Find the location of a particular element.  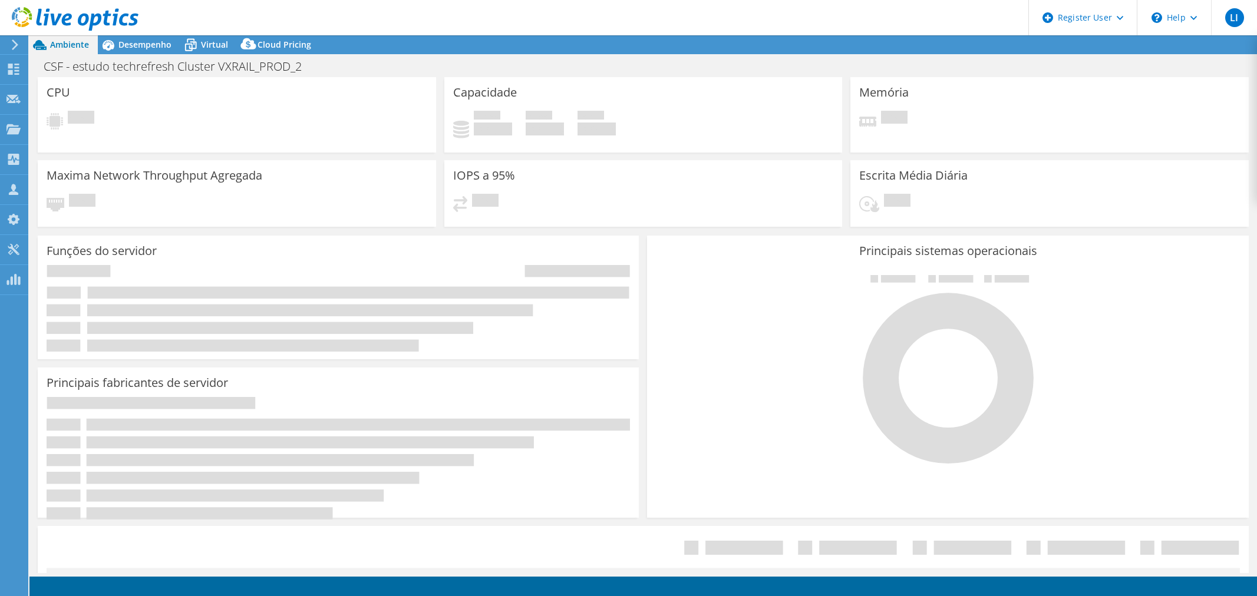

span: Desempenho is located at coordinates (145, 44).